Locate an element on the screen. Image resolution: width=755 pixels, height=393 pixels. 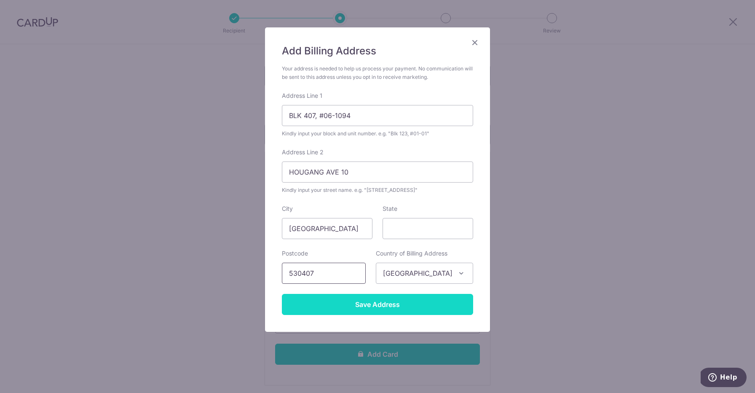
label: City is located at coordinates (287, 209).